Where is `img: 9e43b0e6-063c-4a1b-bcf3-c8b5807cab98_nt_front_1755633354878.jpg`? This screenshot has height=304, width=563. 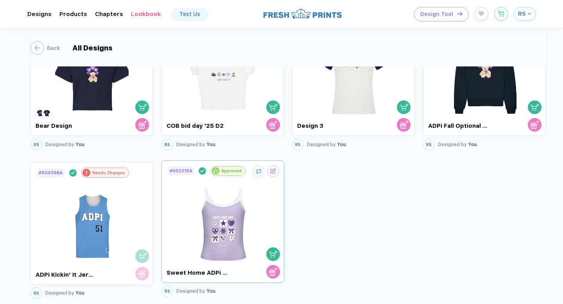 img: 9e43b0e6-063c-4a1b-bcf3-c8b5807cab98_nt_front_1755633354878.jpg is located at coordinates (353, 74).